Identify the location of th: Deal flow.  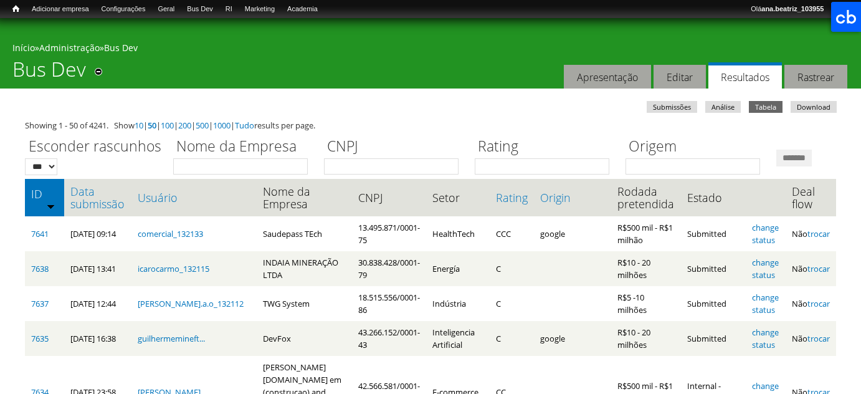
(810, 197).